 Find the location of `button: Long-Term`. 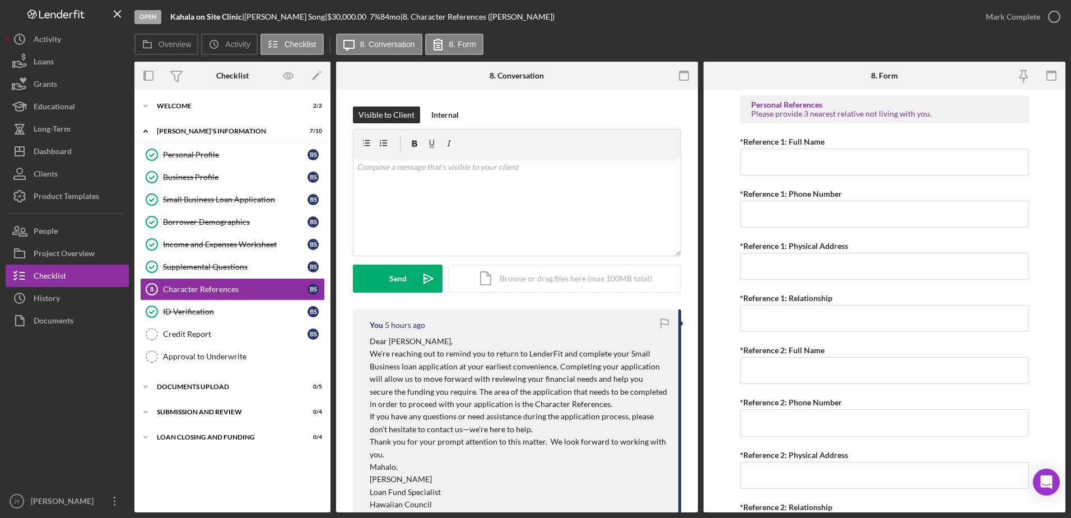

button: Long-Term is located at coordinates (67, 129).